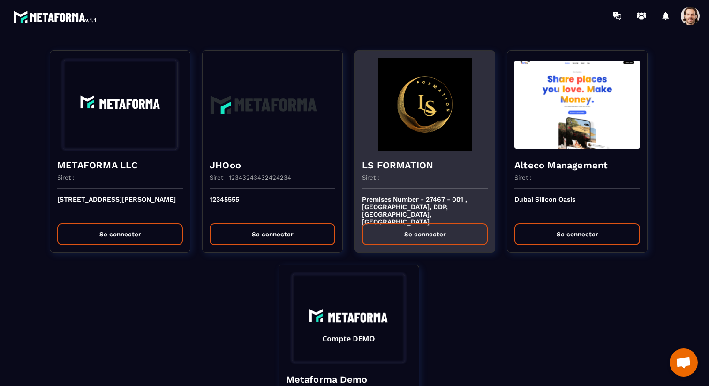  I want to click on p: 12345555, so click(272, 206).